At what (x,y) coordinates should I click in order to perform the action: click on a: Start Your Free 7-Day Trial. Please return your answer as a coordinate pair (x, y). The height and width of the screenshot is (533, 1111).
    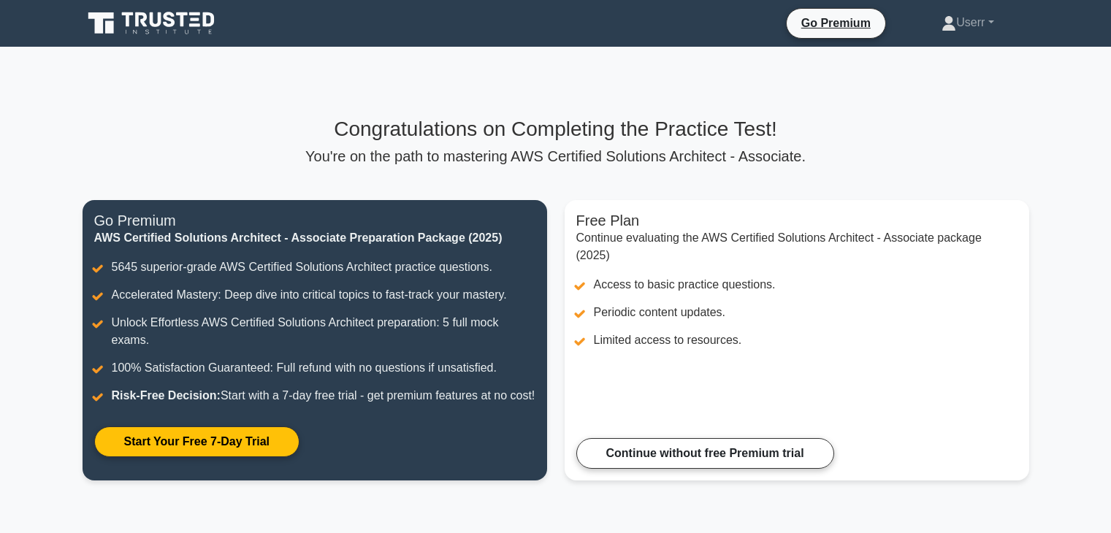
    Looking at the image, I should click on (197, 442).